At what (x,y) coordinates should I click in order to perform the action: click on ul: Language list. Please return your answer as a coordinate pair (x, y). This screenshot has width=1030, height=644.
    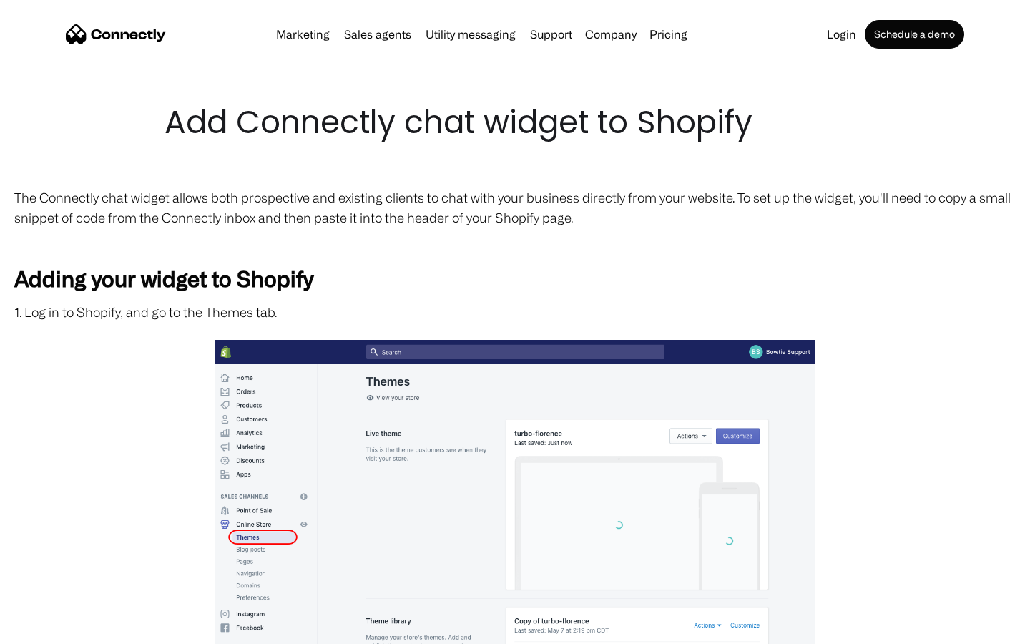
    Looking at the image, I should click on (57, 629).